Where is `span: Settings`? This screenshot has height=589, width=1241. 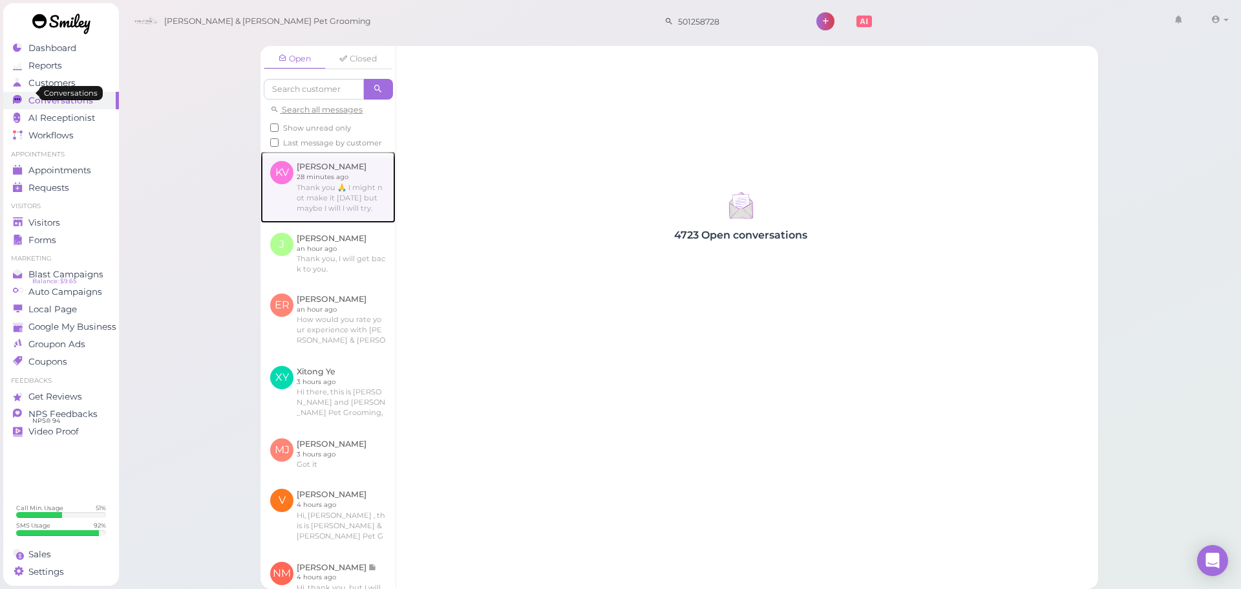
span: Settings is located at coordinates (46, 571).